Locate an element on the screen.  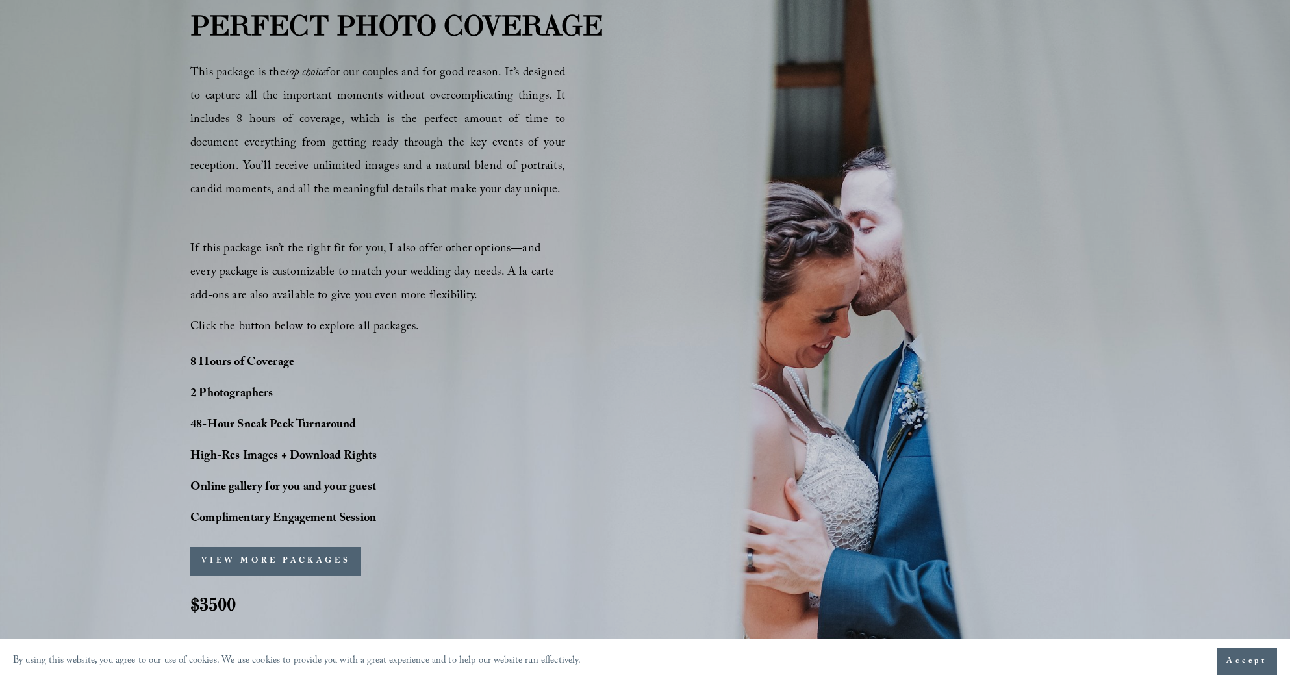
span: This package is the for our couples and for good reason. It’s designed to capture all the importa... is located at coordinates (377, 132).